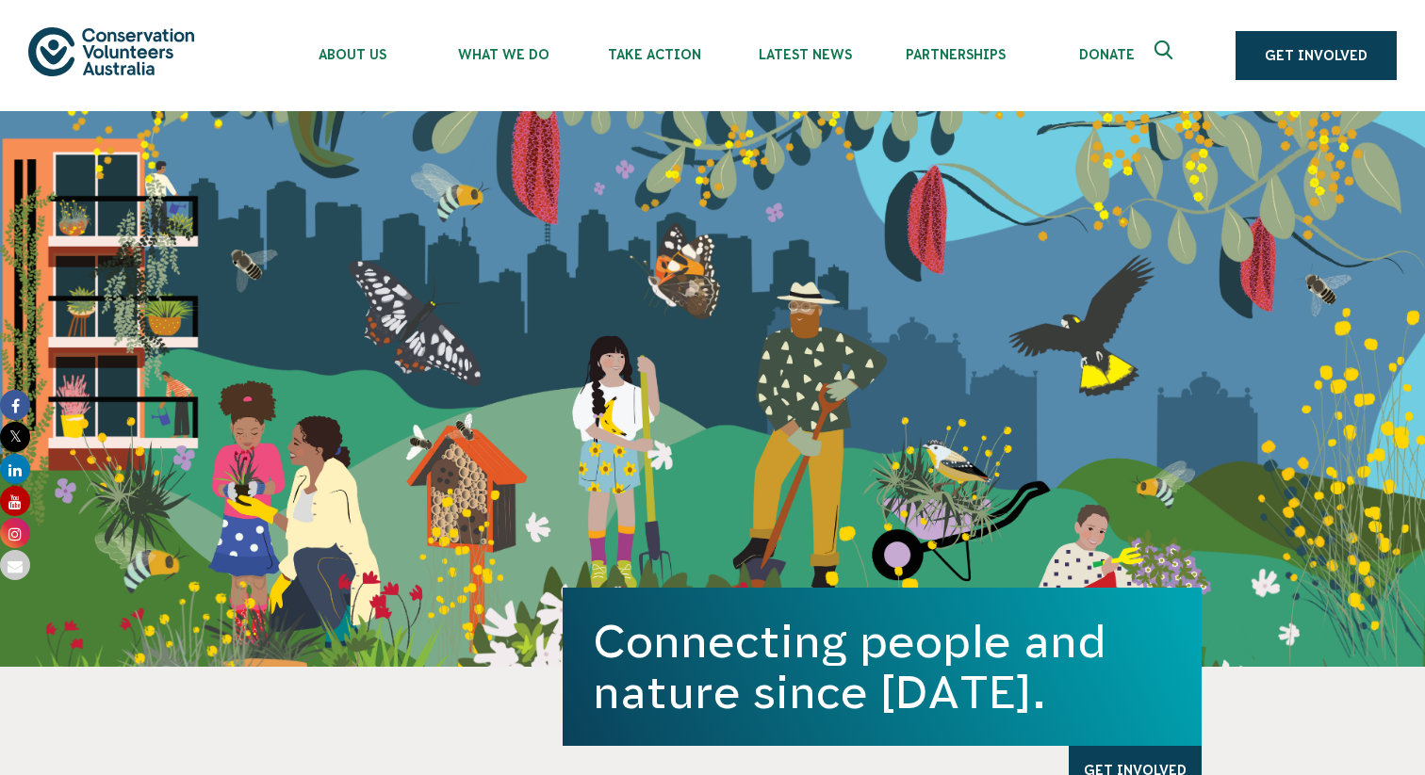  What do you see at coordinates (1315, 56) in the screenshot?
I see `a: Get Involved` at bounding box center [1315, 56].